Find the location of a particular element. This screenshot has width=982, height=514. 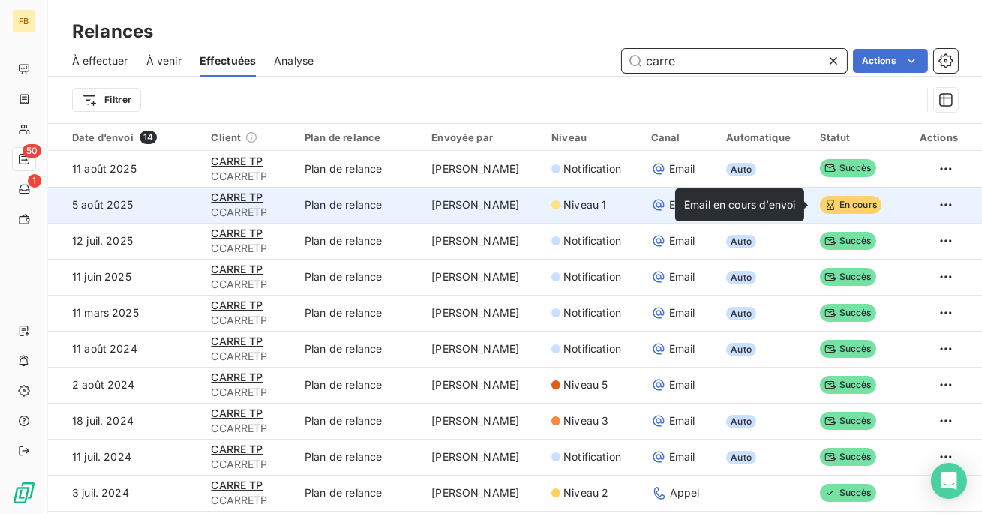

button: Filtrer is located at coordinates (107, 100).